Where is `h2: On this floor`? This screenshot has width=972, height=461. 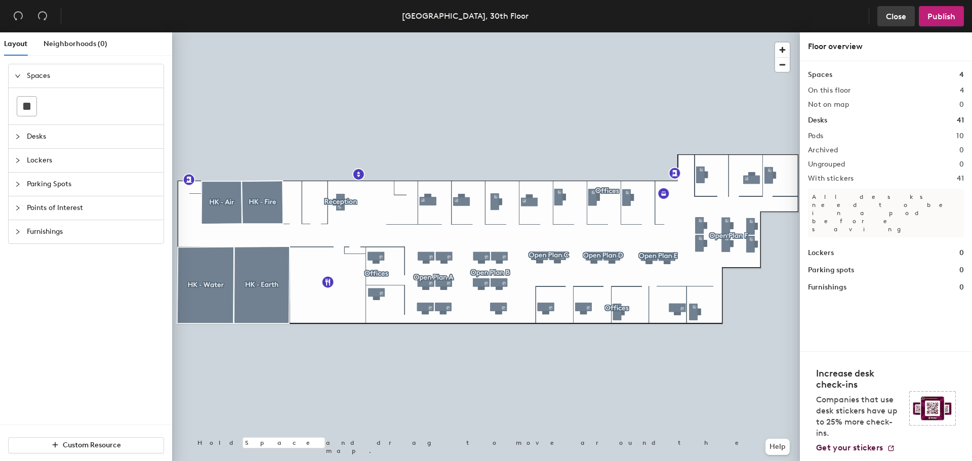
h2: On this floor is located at coordinates (829, 91).